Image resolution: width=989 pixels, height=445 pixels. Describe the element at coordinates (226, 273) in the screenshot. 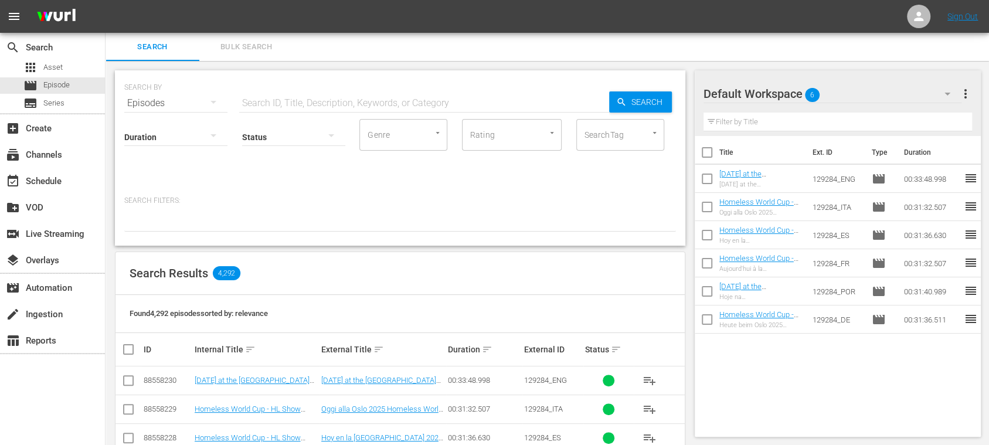

I see `span: 4,292` at that location.